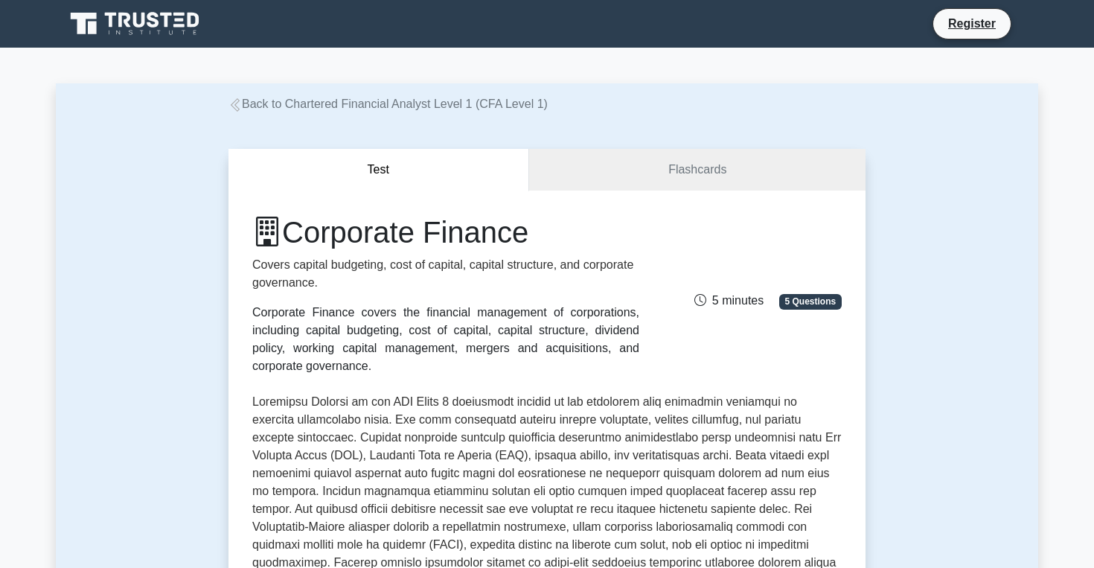  What do you see at coordinates (446, 232) in the screenshot?
I see `h1: Corporate Finance` at bounding box center [446, 232].